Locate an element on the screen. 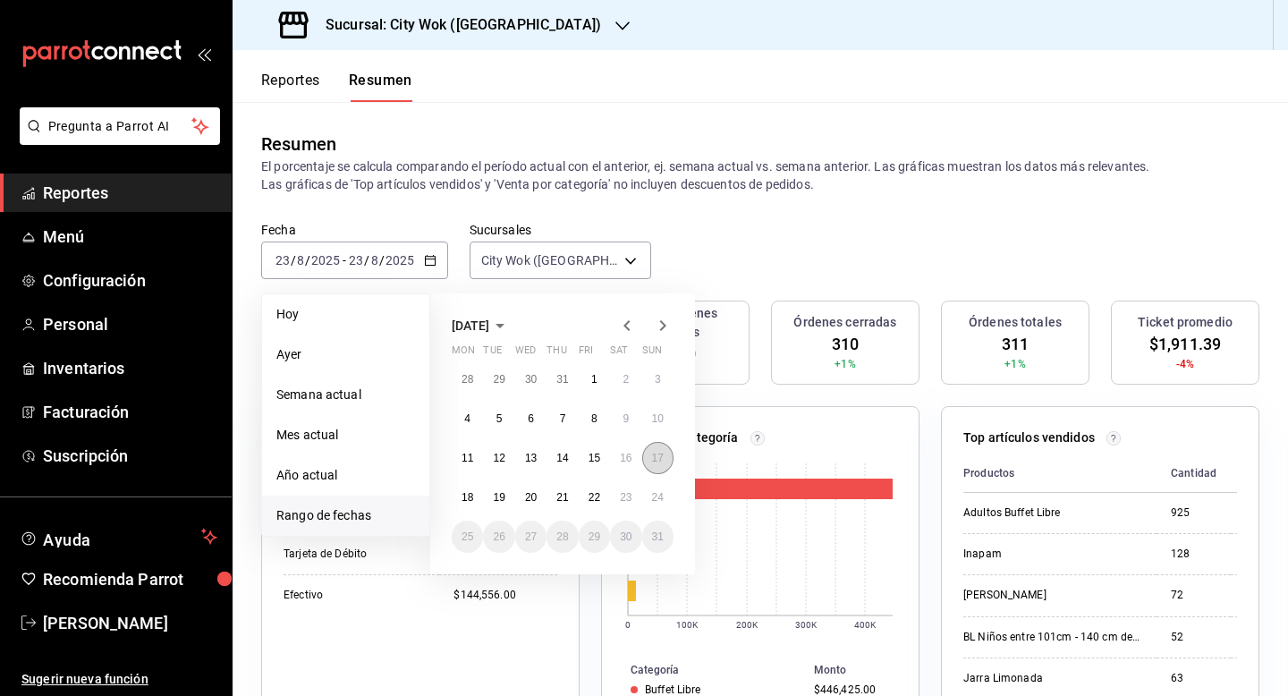  abbr: 19 August 2025 is located at coordinates (498, 497).